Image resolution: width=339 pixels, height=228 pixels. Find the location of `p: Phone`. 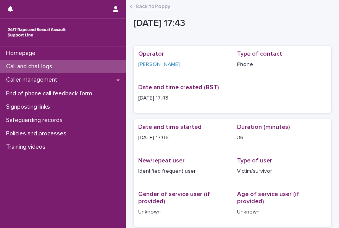

p: Phone is located at coordinates (282, 64).